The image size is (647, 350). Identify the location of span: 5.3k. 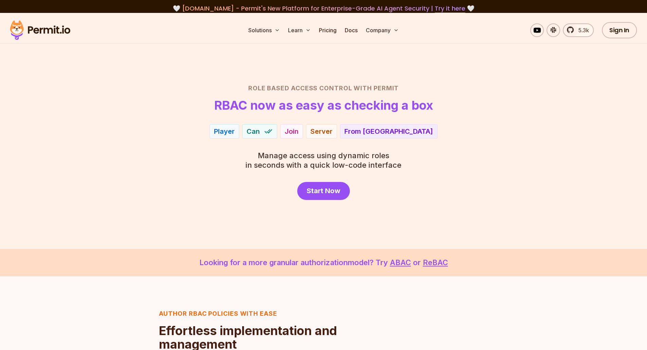
(582, 30).